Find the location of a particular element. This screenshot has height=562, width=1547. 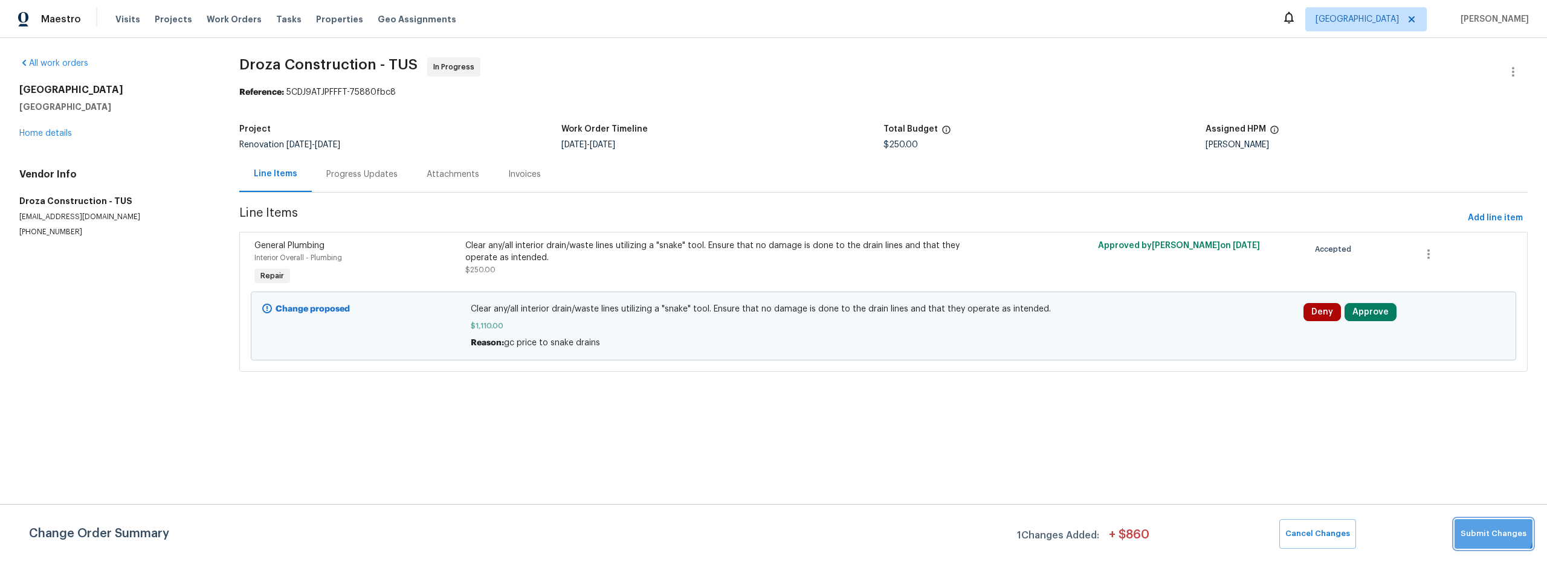

button: Add line item is located at coordinates (1495, 218).